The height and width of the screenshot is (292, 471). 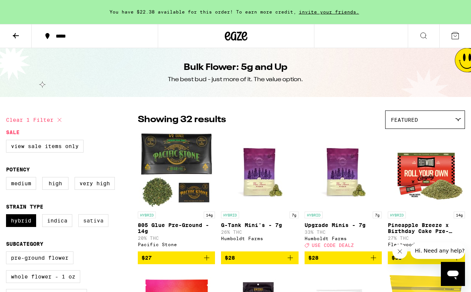 What do you see at coordinates (235, 80) in the screenshot?
I see `div: The best bud - just more of it. The value option.` at bounding box center [235, 80].